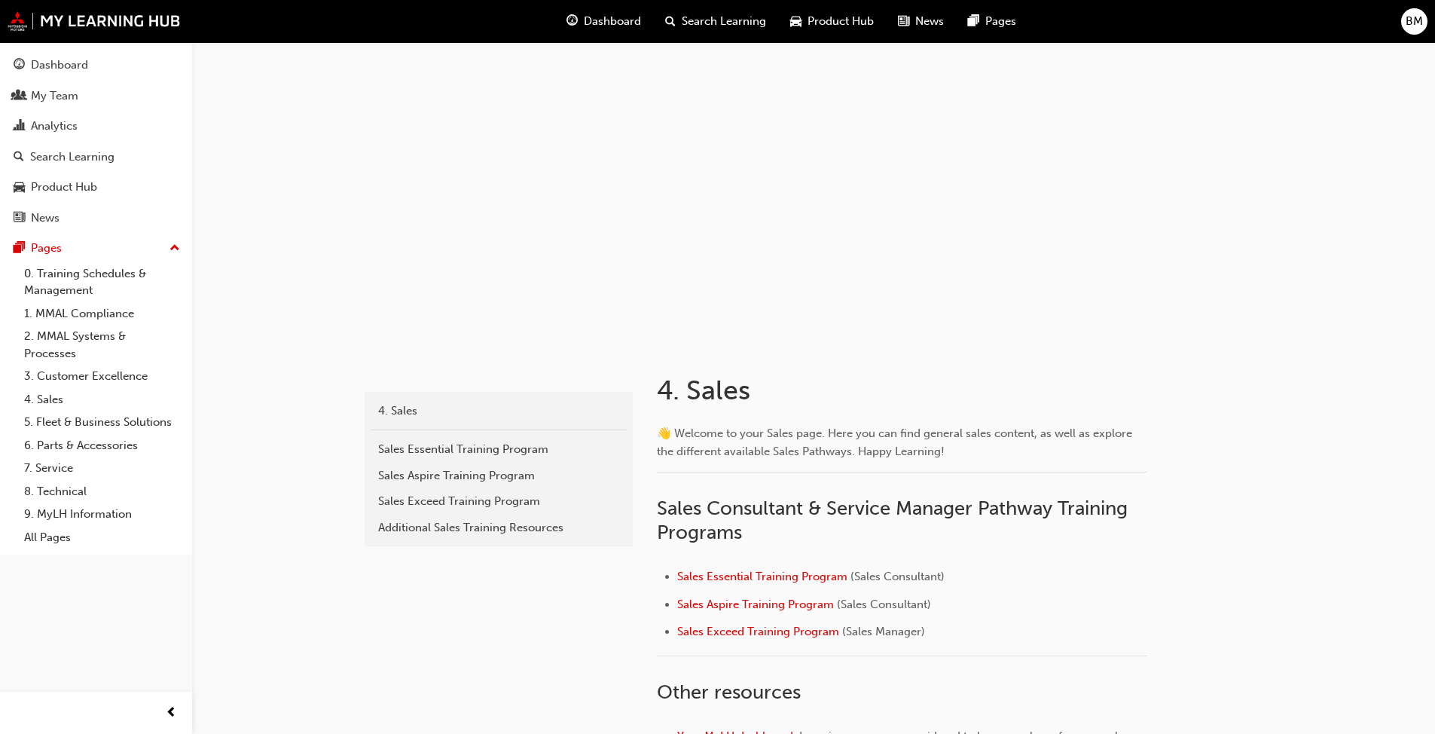  I want to click on a: Search Learning, so click(96, 157).